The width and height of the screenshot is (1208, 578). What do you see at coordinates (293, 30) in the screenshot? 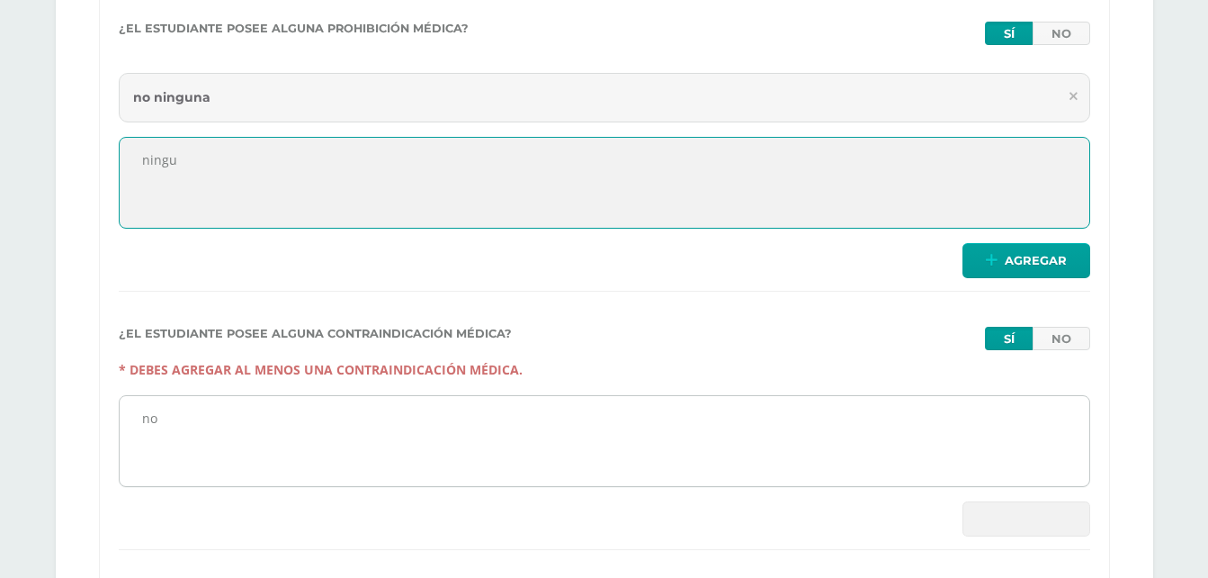
I see `label: ¿El estudiante posee alguna prohibición médica?` at bounding box center [293, 30].